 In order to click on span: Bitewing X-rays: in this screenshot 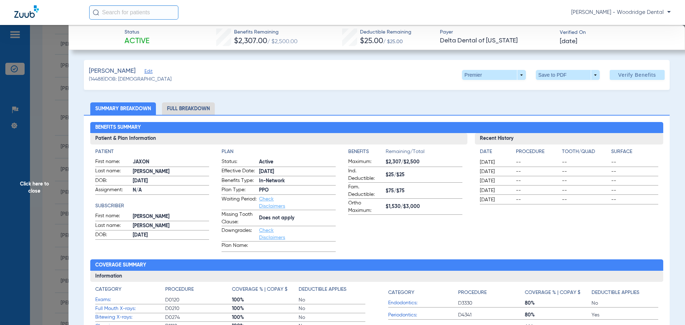, I will do `click(130, 317)`.